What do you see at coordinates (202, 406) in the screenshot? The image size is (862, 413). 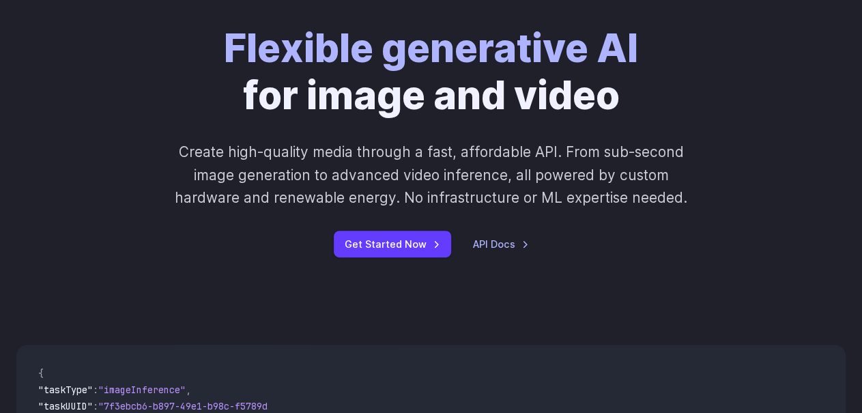 I see `span: "7f3ebcb6-b897-49e1-b98c-f5789d2d40d7"` at bounding box center [202, 406].